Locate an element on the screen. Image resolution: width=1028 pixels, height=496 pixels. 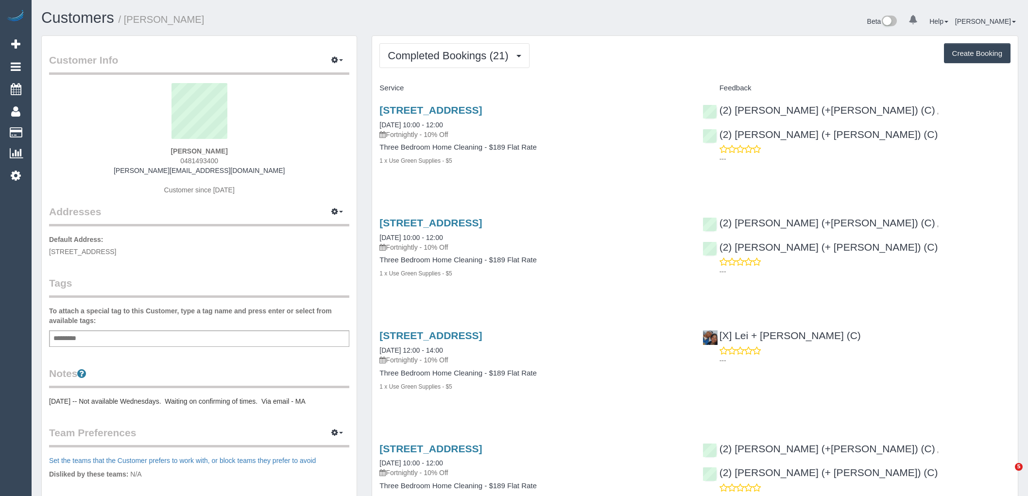
span: 0481493400 is located at coordinates (199, 161).